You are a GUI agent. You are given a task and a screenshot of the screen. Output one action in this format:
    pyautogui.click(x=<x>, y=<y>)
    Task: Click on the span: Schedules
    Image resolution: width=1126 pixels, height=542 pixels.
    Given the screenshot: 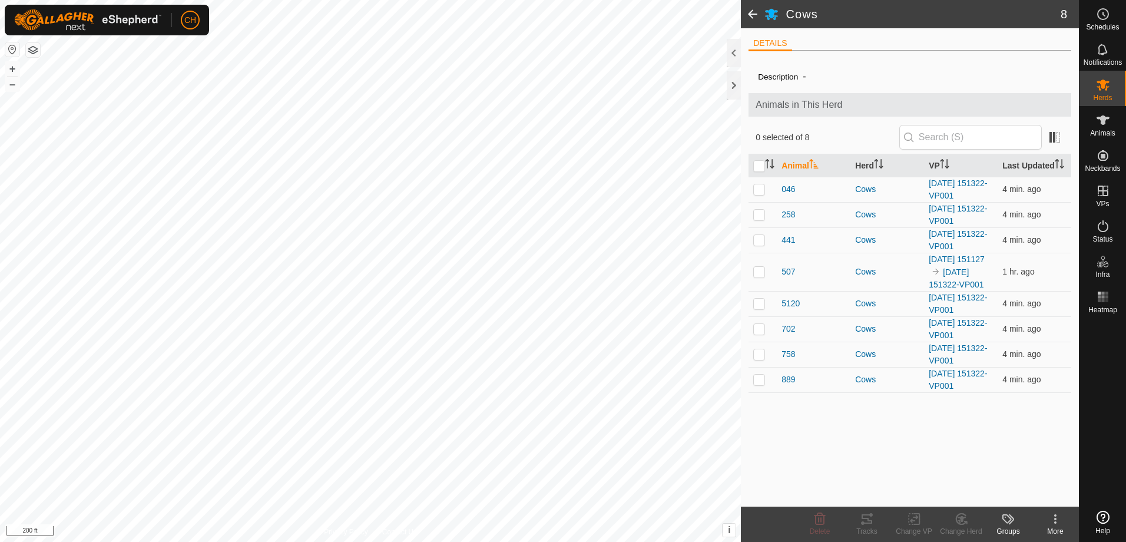 What is the action you would take?
    pyautogui.click(x=1103, y=27)
    